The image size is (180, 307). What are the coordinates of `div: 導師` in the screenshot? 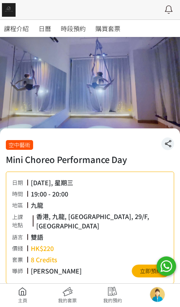 It's located at (19, 271).